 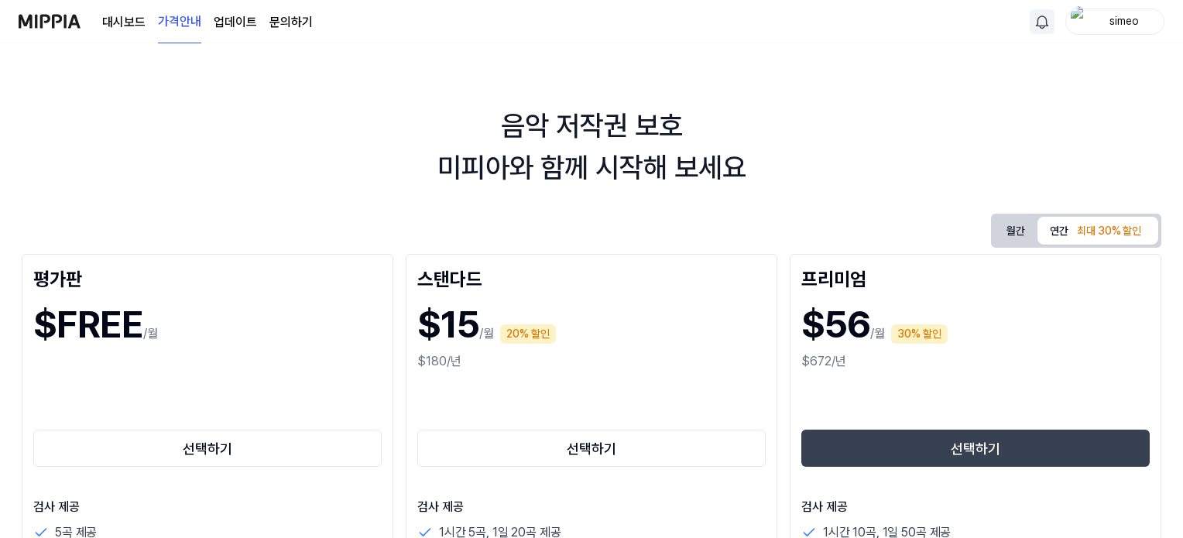 I want to click on button: profilesimeo, so click(x=1115, y=22).